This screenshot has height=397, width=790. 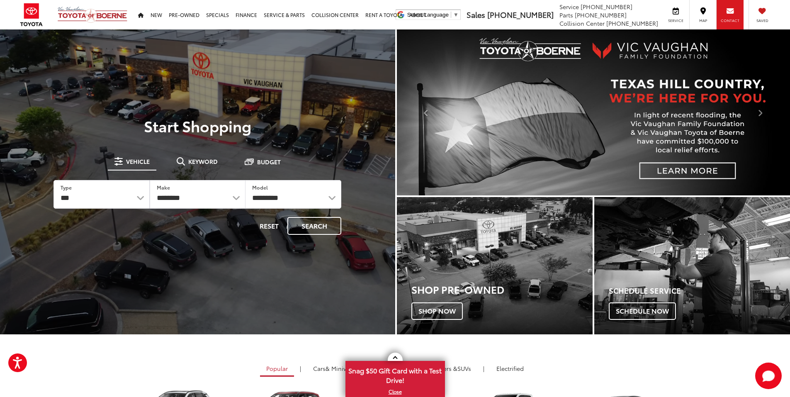 What do you see at coordinates (277, 369) in the screenshot?
I see `a: Popular` at bounding box center [277, 369].